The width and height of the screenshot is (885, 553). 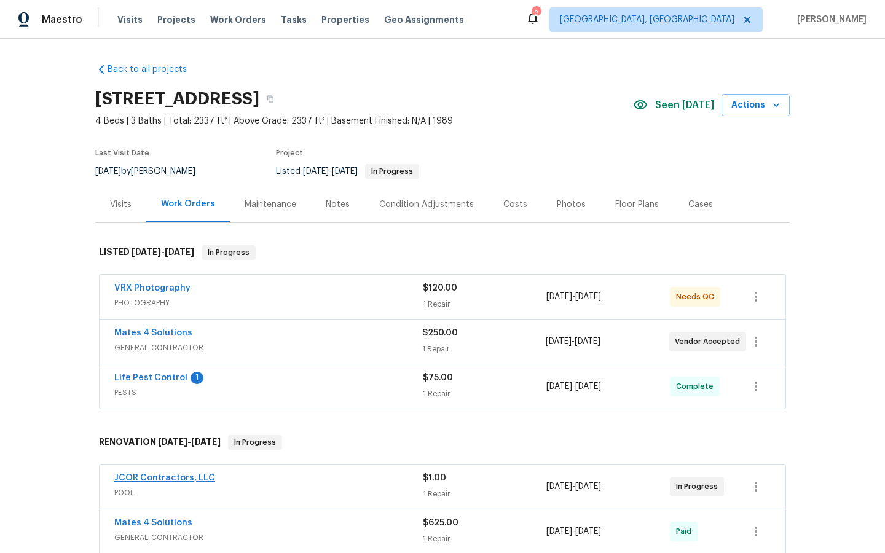 What do you see at coordinates (160, 443) in the screenshot?
I see `h6: RENOVATION` at bounding box center [160, 443].